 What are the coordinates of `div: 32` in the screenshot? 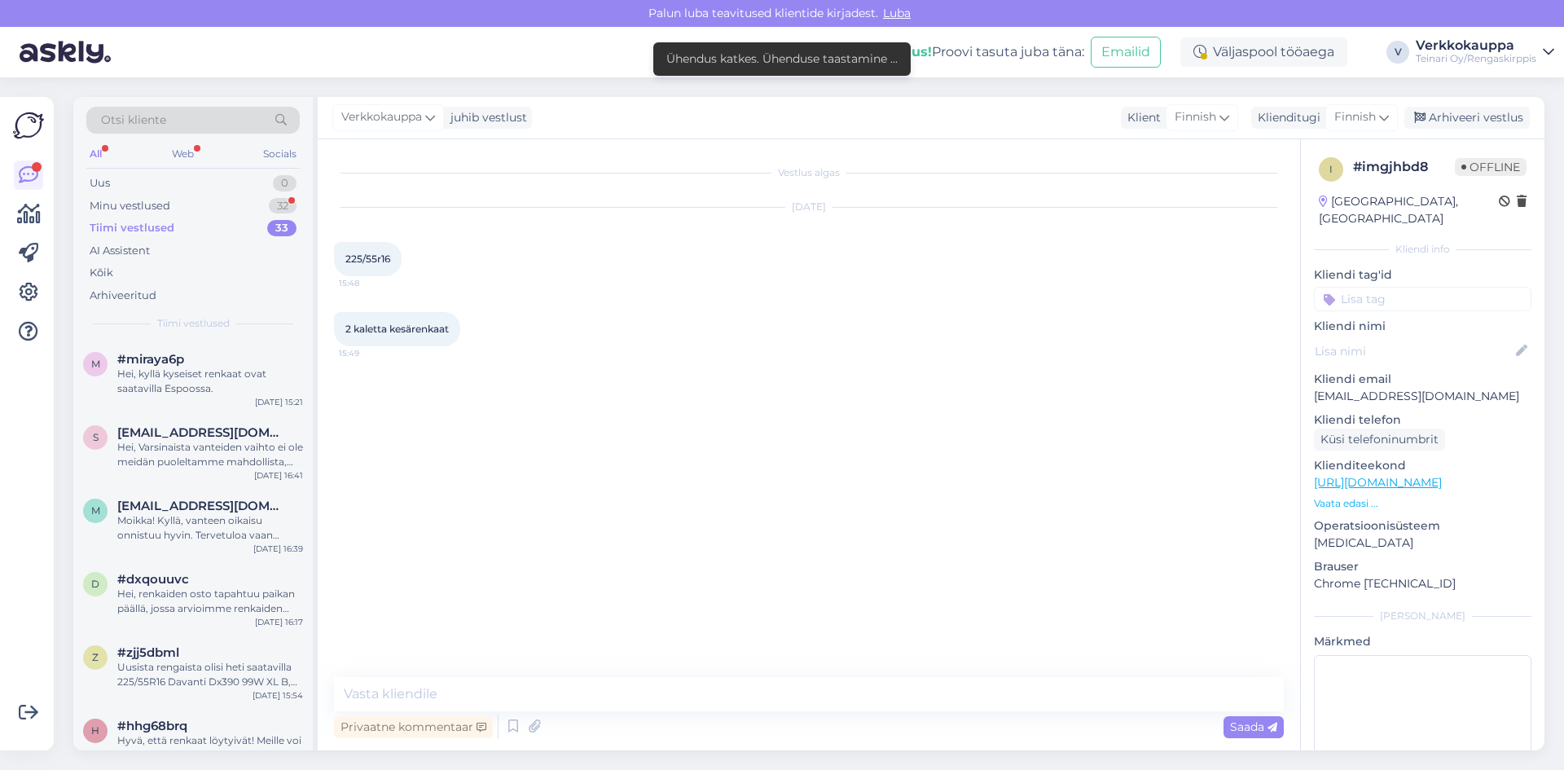 It's located at (283, 206).